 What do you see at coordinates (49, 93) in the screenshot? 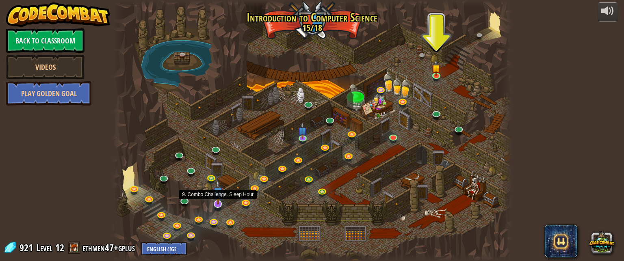
I see `a: Play Golden Goal` at bounding box center [49, 93].